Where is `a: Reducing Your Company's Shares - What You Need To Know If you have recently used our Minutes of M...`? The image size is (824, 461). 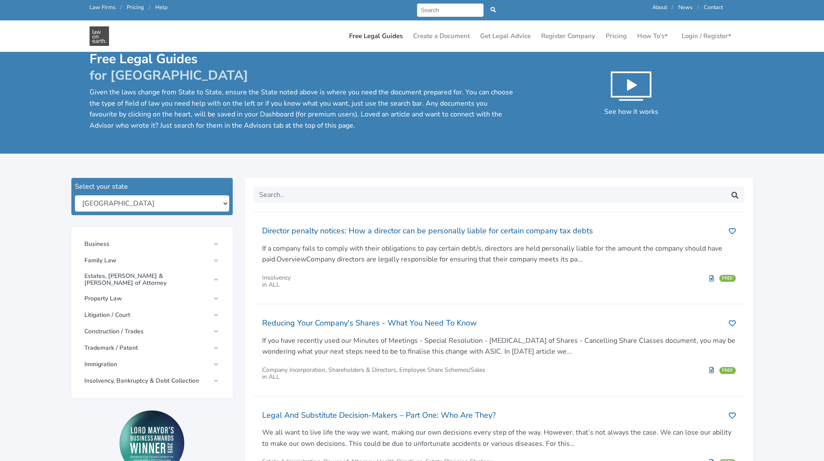 a: Reducing Your Company's Shares - What You Need To Know If you have recently used our Minutes of M... is located at coordinates (499, 349).